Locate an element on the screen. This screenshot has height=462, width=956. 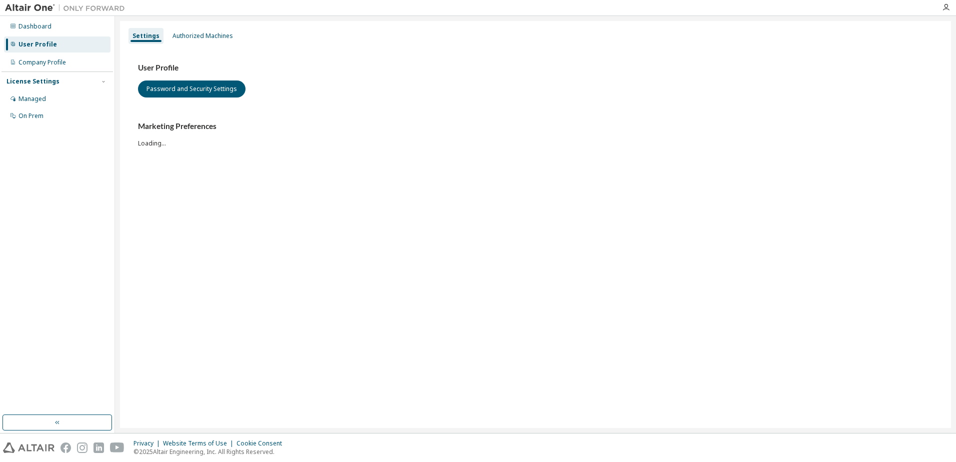
div: User Profile is located at coordinates (37, 44).